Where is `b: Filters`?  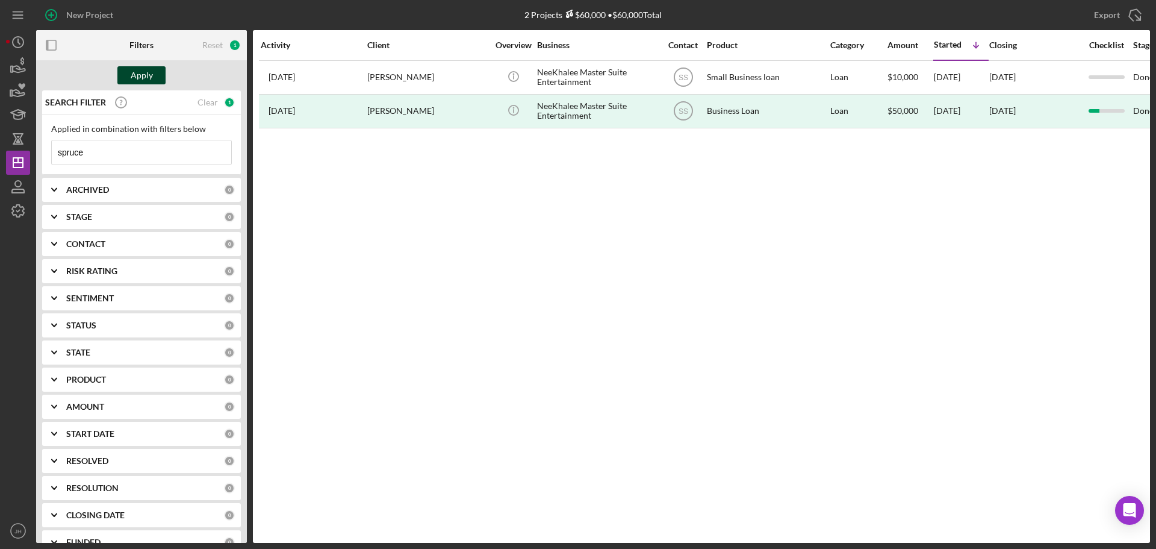
b: Filters is located at coordinates (142, 45).